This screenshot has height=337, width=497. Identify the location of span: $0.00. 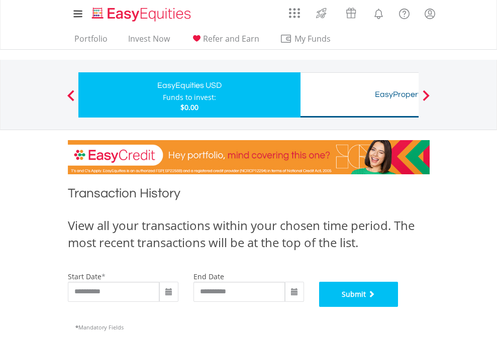
(189, 107).